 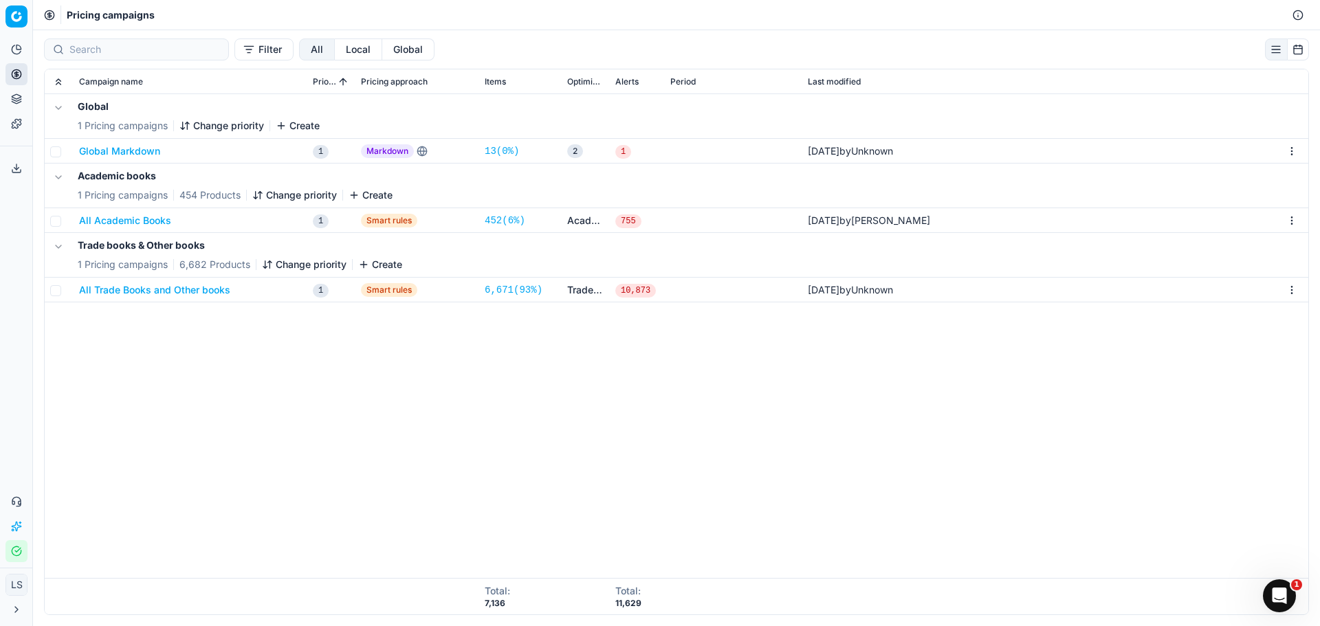 I want to click on div: 11,629, so click(x=629, y=604).